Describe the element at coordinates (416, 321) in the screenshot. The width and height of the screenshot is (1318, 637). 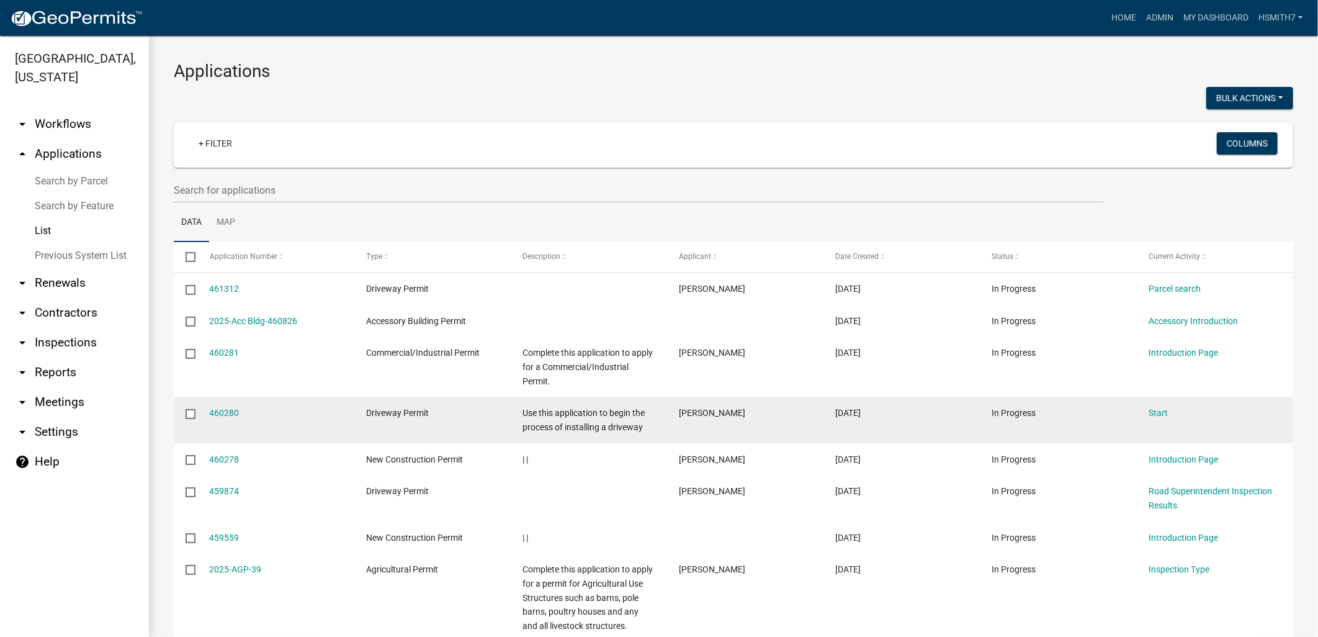
I see `span: Accessory Building Permit` at that location.